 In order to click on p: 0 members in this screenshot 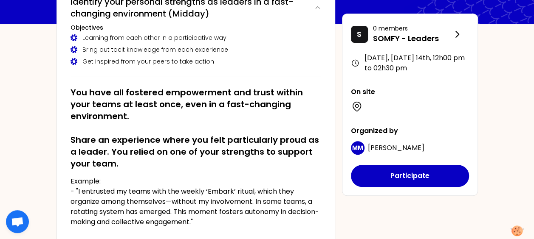, I will do `click(412, 28)`.